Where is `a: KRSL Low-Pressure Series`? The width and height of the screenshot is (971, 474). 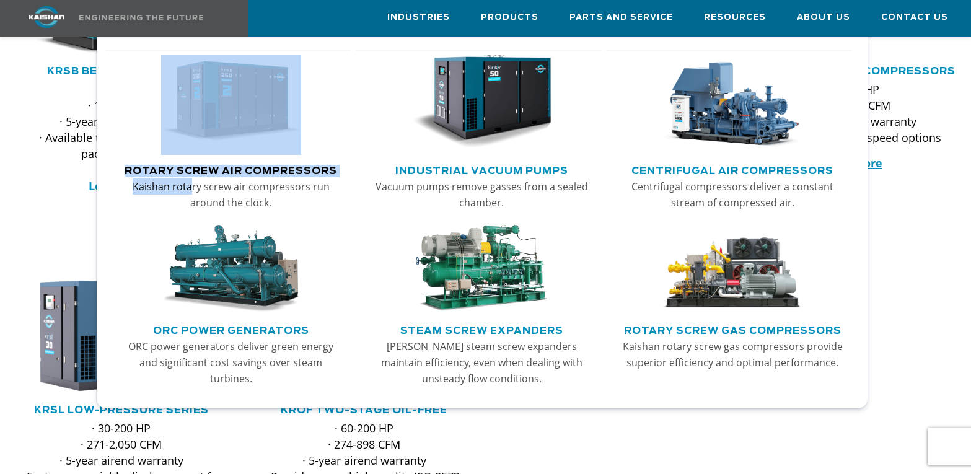 a: KRSL Low-Pressure Series is located at coordinates (121, 410).